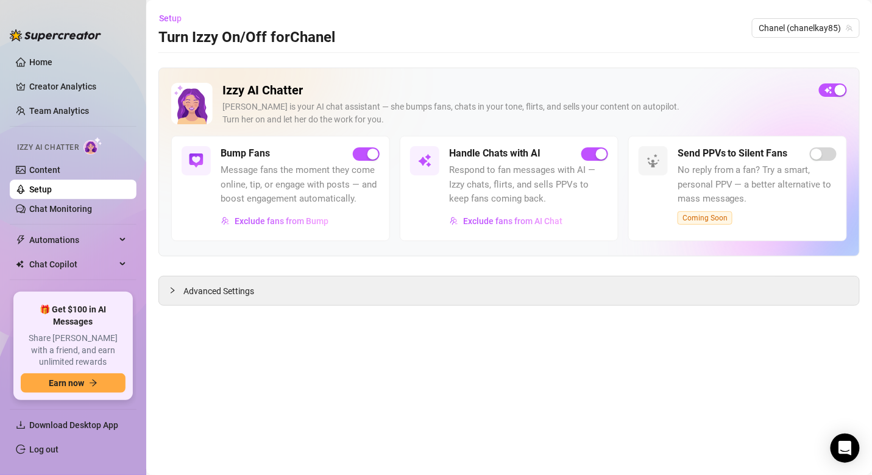 This screenshot has width=872, height=475. I want to click on a: Content, so click(44, 170).